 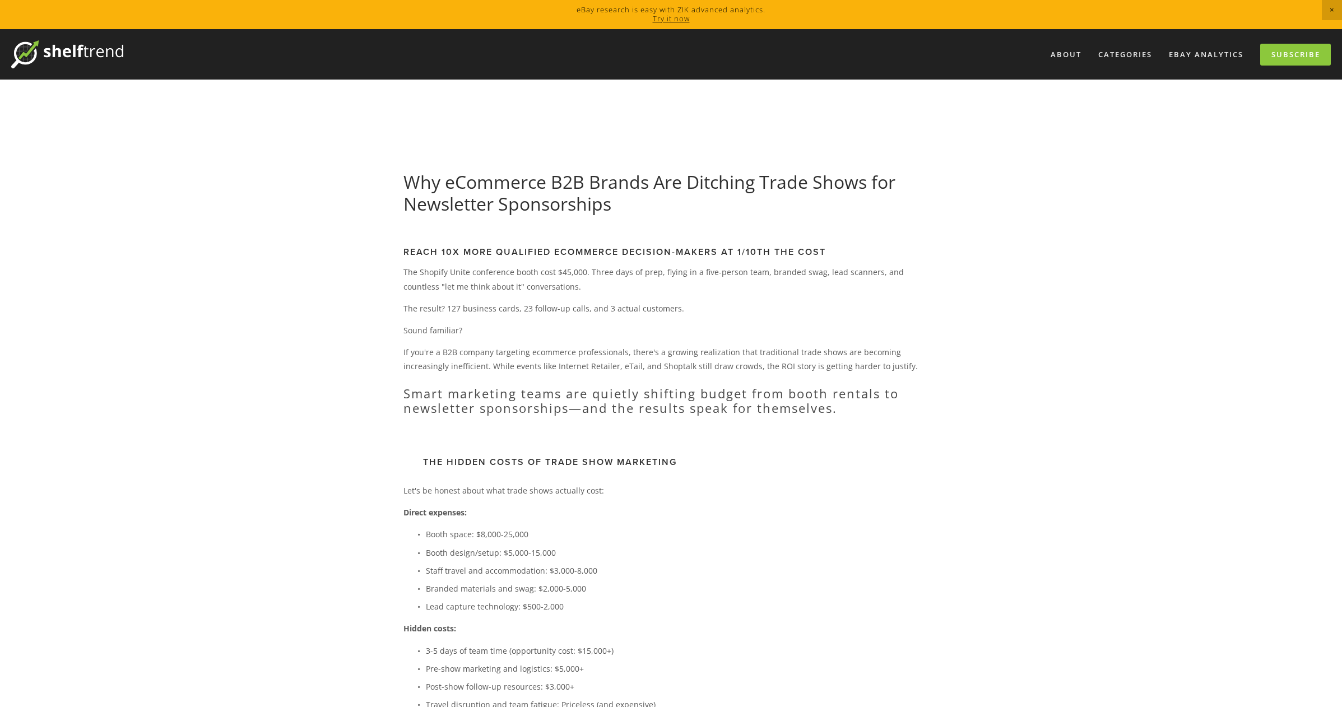 What do you see at coordinates (1065, 54) in the screenshot?
I see `a: About` at bounding box center [1065, 54].